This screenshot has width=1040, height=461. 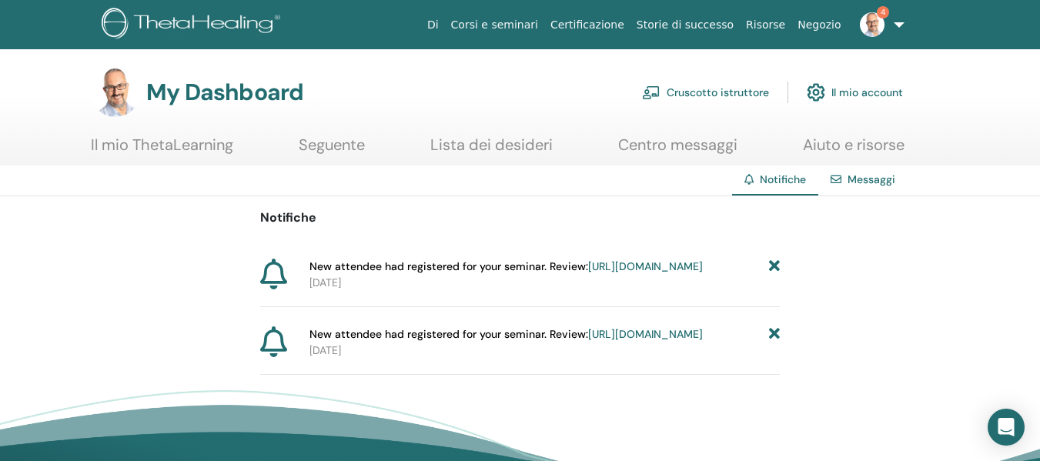 What do you see at coordinates (587, 25) in the screenshot?
I see `a: Certificazione` at bounding box center [587, 25].